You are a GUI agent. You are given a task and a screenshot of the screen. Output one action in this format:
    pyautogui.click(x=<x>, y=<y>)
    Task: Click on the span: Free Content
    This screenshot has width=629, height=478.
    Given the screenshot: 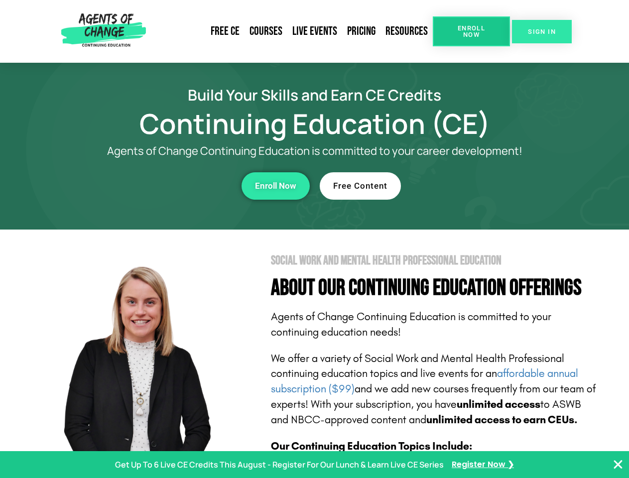 What is the action you would take?
    pyautogui.click(x=360, y=186)
    